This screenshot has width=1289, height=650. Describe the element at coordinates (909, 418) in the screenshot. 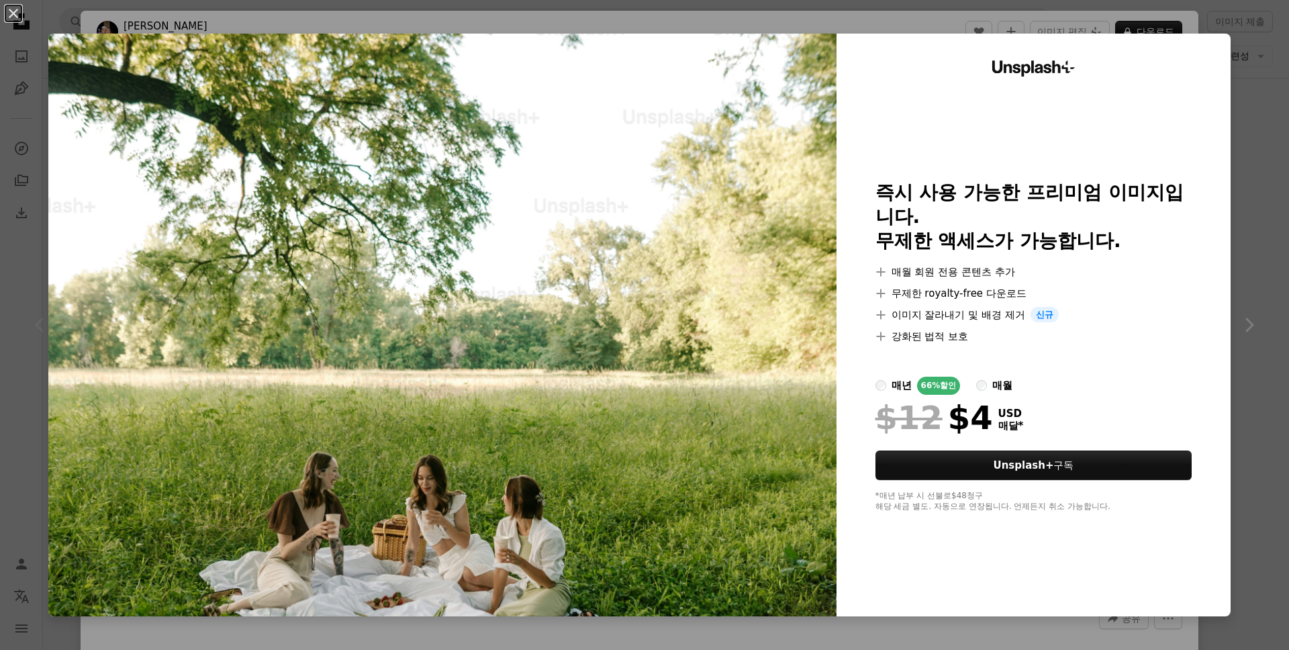

I see `span: $12` at that location.